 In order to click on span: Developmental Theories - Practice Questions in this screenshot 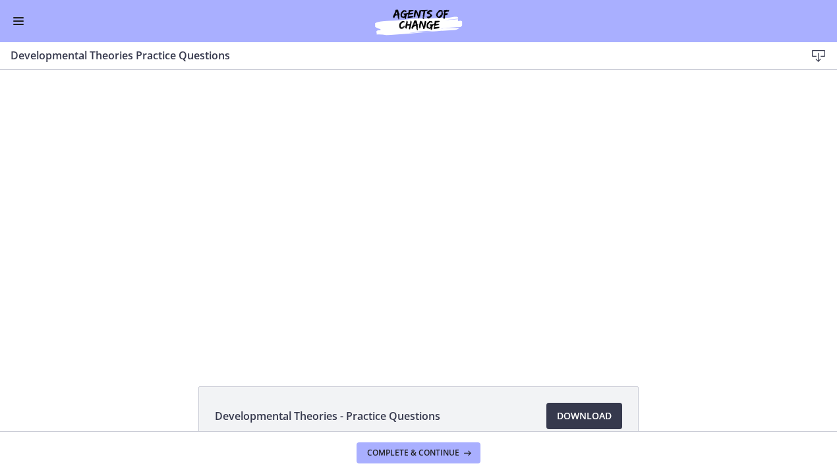, I will do `click(328, 416)`.